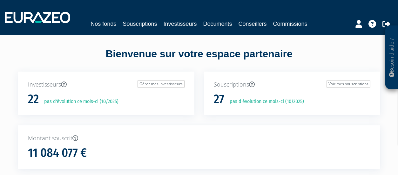  I want to click on h1: 11 084 077 €, so click(57, 153).